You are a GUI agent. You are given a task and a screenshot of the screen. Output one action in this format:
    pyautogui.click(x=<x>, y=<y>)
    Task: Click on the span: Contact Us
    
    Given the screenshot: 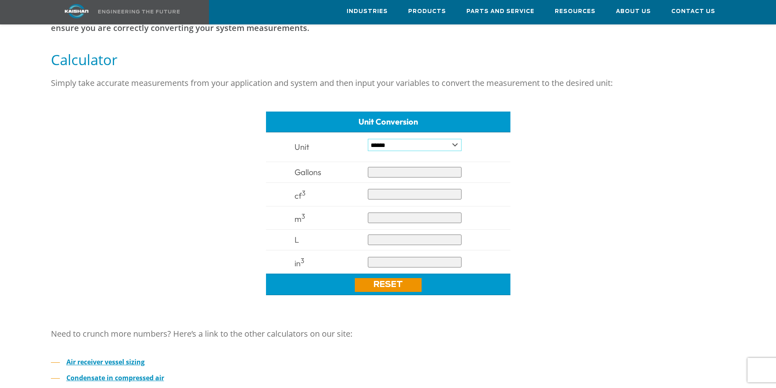 What is the action you would take?
    pyautogui.click(x=693, y=11)
    